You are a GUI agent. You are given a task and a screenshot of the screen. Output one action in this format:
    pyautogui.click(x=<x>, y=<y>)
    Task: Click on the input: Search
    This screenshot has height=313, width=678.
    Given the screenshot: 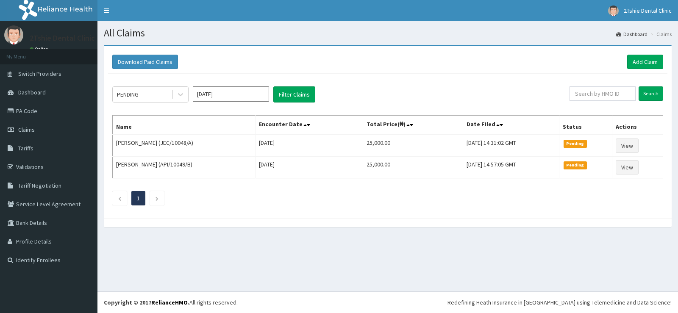 What is the action you would take?
    pyautogui.click(x=651, y=94)
    